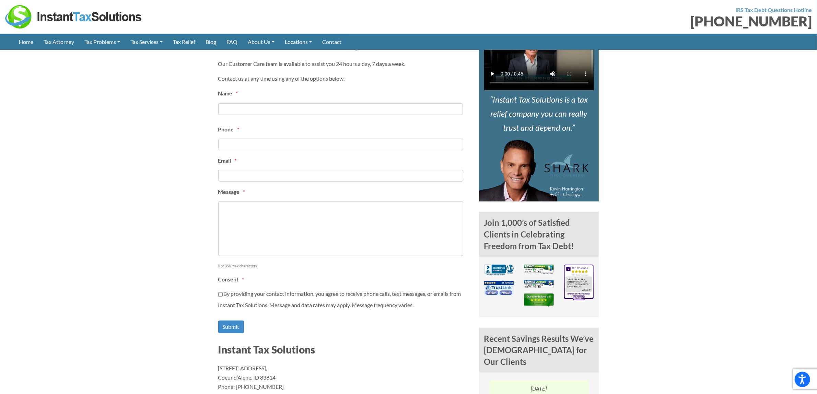  Describe the element at coordinates (232, 192) in the screenshot. I see `label: Message` at that location.